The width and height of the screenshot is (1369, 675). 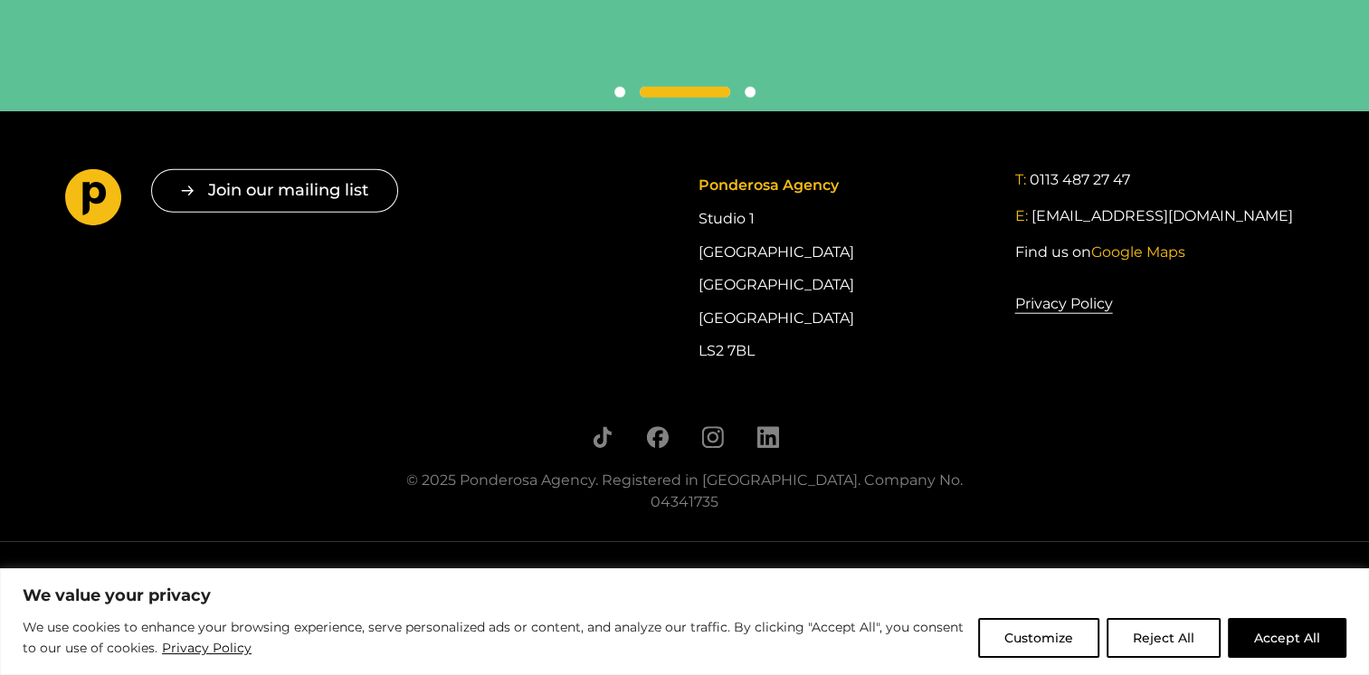 I want to click on a: Find us onGoogle Maps, so click(x=1100, y=253).